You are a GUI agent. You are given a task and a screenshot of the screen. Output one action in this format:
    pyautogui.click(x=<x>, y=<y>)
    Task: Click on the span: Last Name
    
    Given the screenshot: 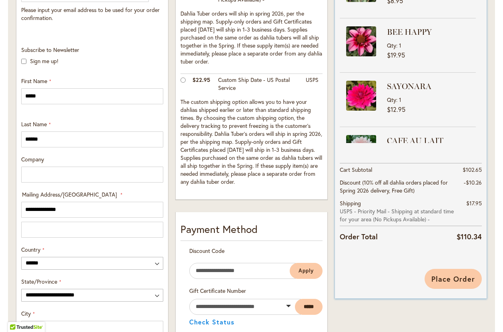 What is the action you would take?
    pyautogui.click(x=34, y=124)
    